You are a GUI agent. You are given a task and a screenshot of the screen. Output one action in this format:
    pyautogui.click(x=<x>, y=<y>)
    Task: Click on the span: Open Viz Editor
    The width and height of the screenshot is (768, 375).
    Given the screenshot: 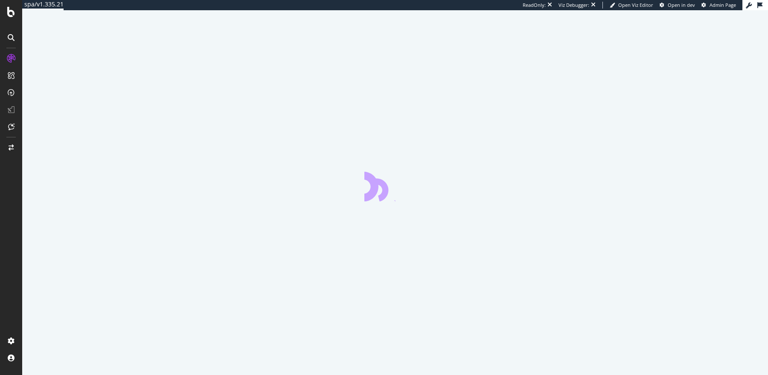 What is the action you would take?
    pyautogui.click(x=636, y=5)
    